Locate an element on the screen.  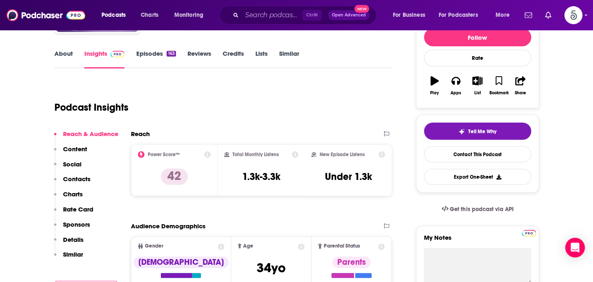
input: Search podcasts, credits, & more... is located at coordinates (272, 15).